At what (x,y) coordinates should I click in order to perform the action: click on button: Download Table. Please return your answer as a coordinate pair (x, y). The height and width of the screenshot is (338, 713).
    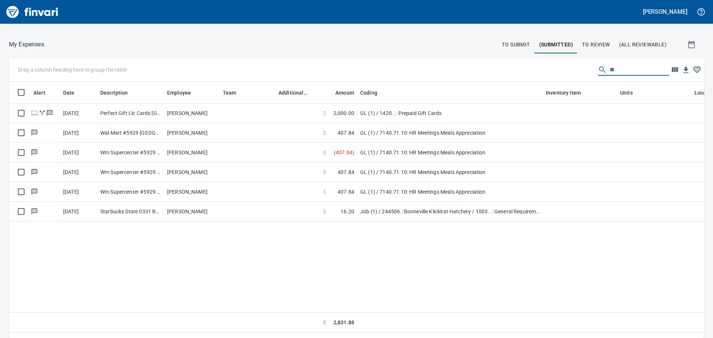
    Looking at the image, I should click on (686, 70).